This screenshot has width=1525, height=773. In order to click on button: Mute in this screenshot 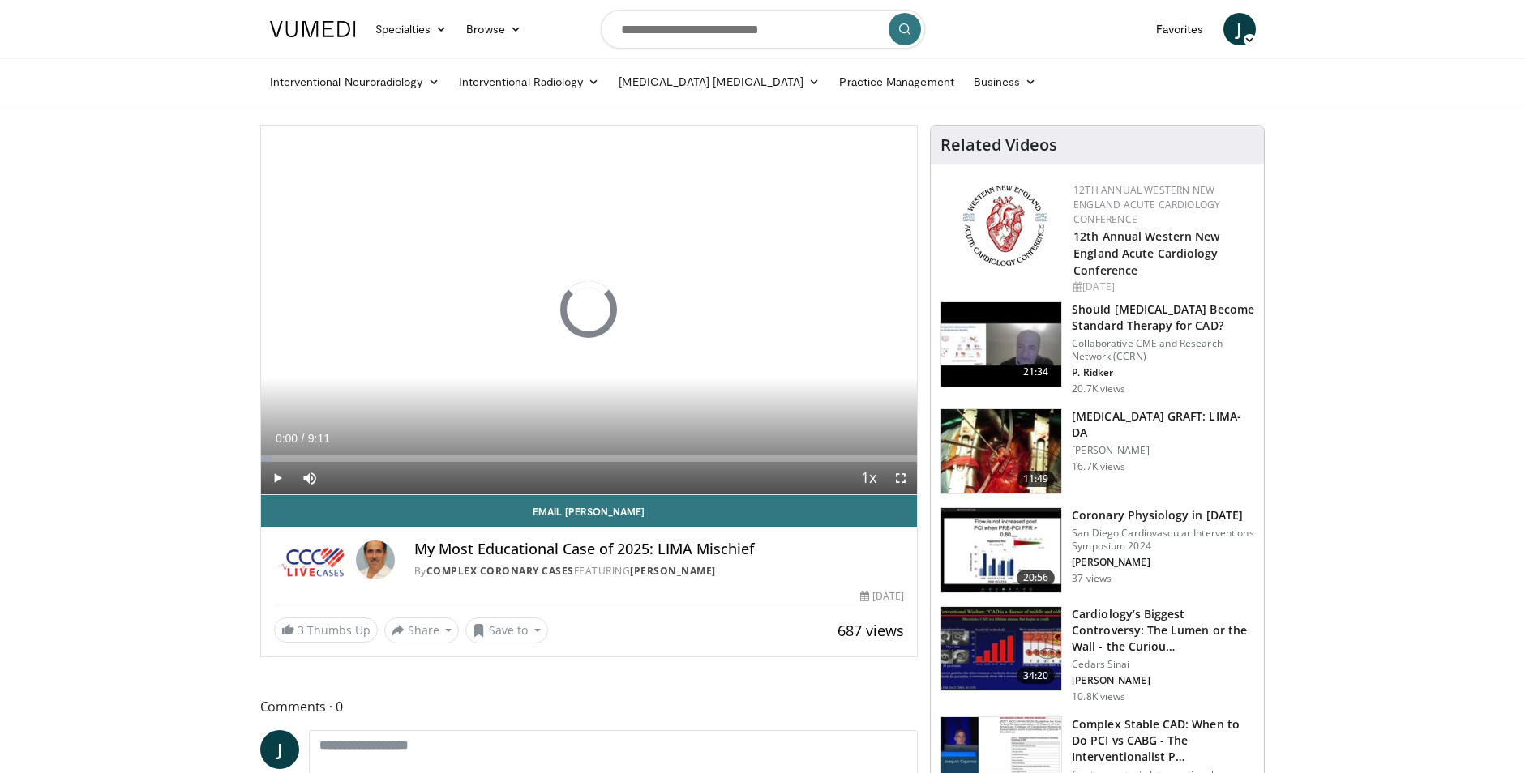, I will do `click(310, 478)`.